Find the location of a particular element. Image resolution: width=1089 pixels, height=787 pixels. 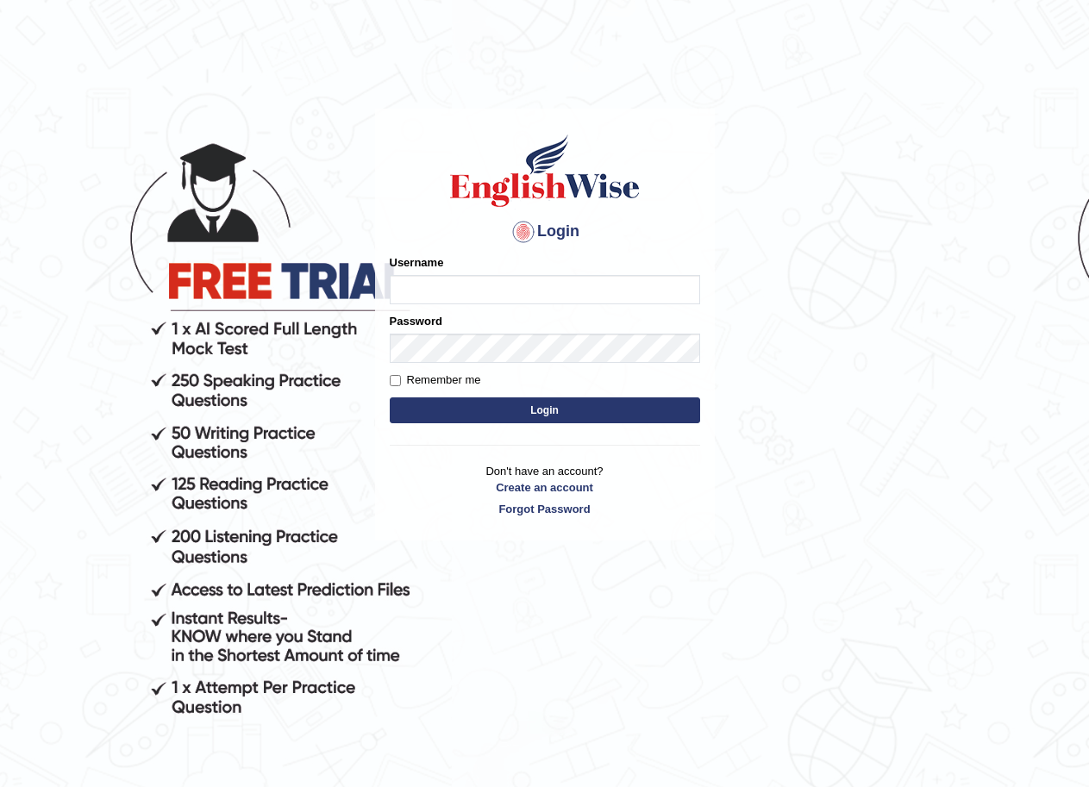

label: Password is located at coordinates (416, 321).